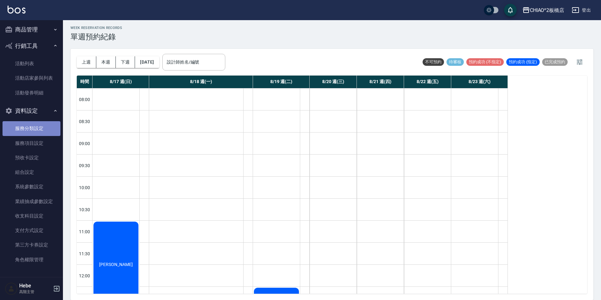 The image size is (601, 300). What do you see at coordinates (433, 62) in the screenshot?
I see `span: 不可預約` at bounding box center [433, 62].